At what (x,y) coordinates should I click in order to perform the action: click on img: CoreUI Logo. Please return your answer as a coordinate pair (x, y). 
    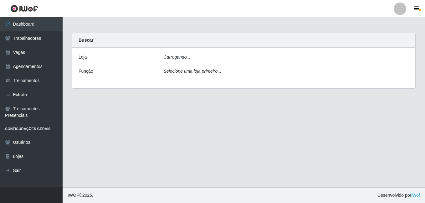
    Looking at the image, I should click on (24, 8).